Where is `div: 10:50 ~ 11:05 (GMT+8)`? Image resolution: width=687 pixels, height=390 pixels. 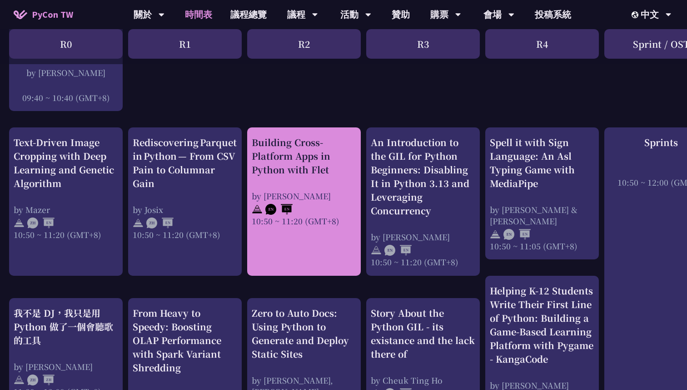 div: 10:50 ~ 11:05 (GMT+8) is located at coordinates (542, 245).